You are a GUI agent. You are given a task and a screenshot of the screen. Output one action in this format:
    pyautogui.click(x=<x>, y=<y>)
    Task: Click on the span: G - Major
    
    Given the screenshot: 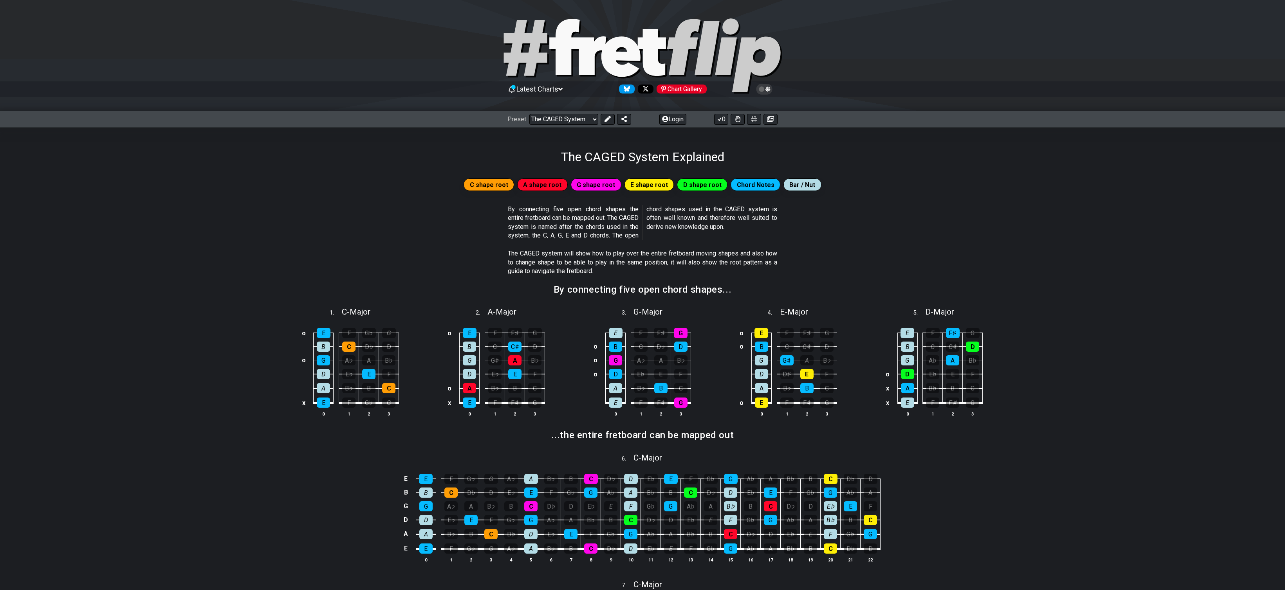 What is the action you would take?
    pyautogui.click(x=648, y=312)
    